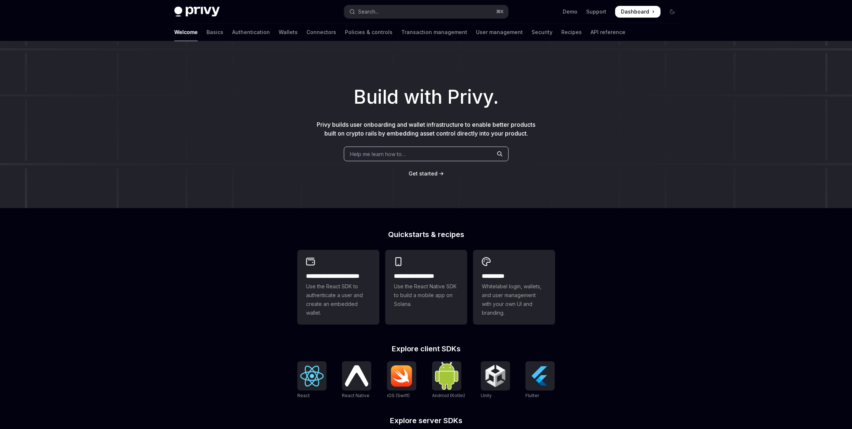 This screenshot has width=852, height=429. Describe the element at coordinates (356, 375) in the screenshot. I see `img: React Native` at that location.